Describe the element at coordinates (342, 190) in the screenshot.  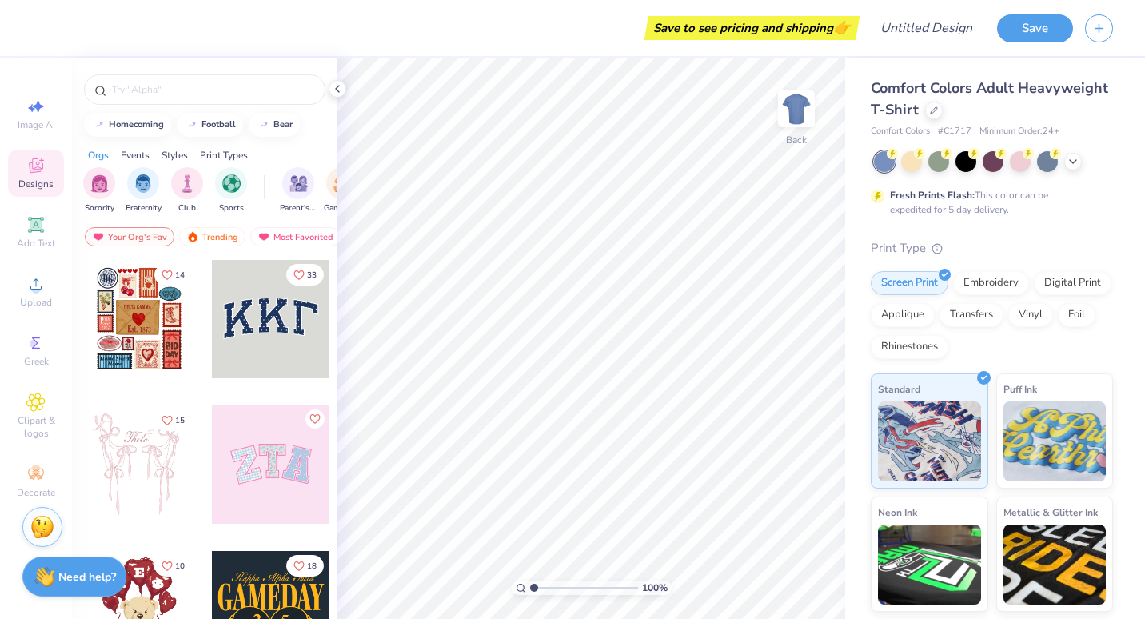
I see `div: filter for Game Day` at that location.